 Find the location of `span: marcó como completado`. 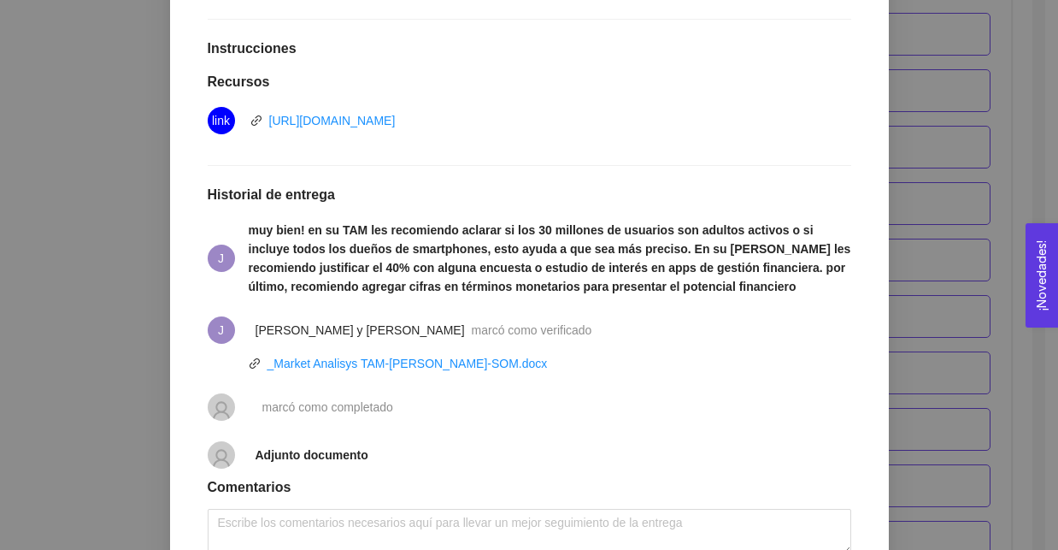

span: marcó como completado is located at coordinates (327, 407).